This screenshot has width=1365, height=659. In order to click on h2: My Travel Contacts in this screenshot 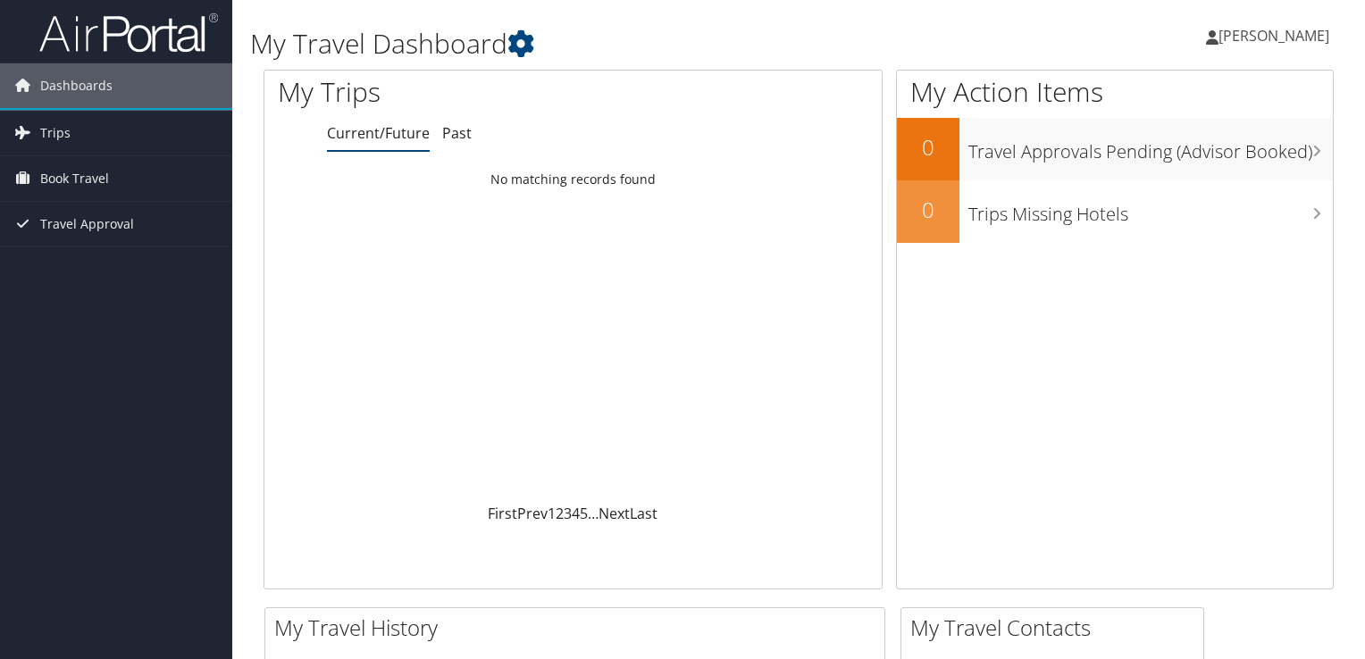, I will do `click(1057, 628)`.